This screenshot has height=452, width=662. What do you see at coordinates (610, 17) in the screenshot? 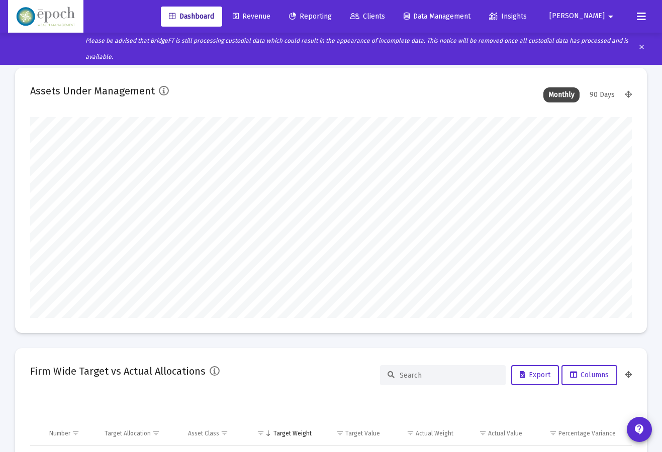
I see `mat-icon: arrow_drop_down` at bounding box center [610, 17].